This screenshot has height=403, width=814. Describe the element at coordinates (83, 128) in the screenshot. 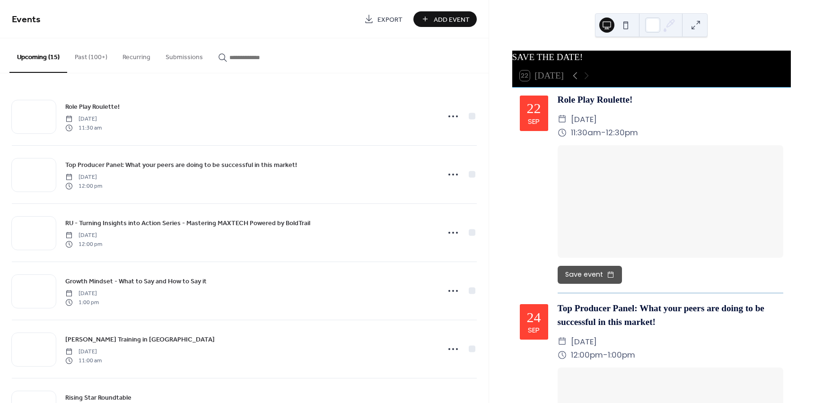

I see `span: 11:30 am` at that location.